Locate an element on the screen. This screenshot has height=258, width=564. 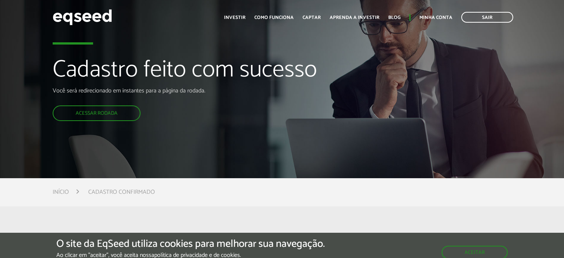
img: EqSeed is located at coordinates (82, 17).